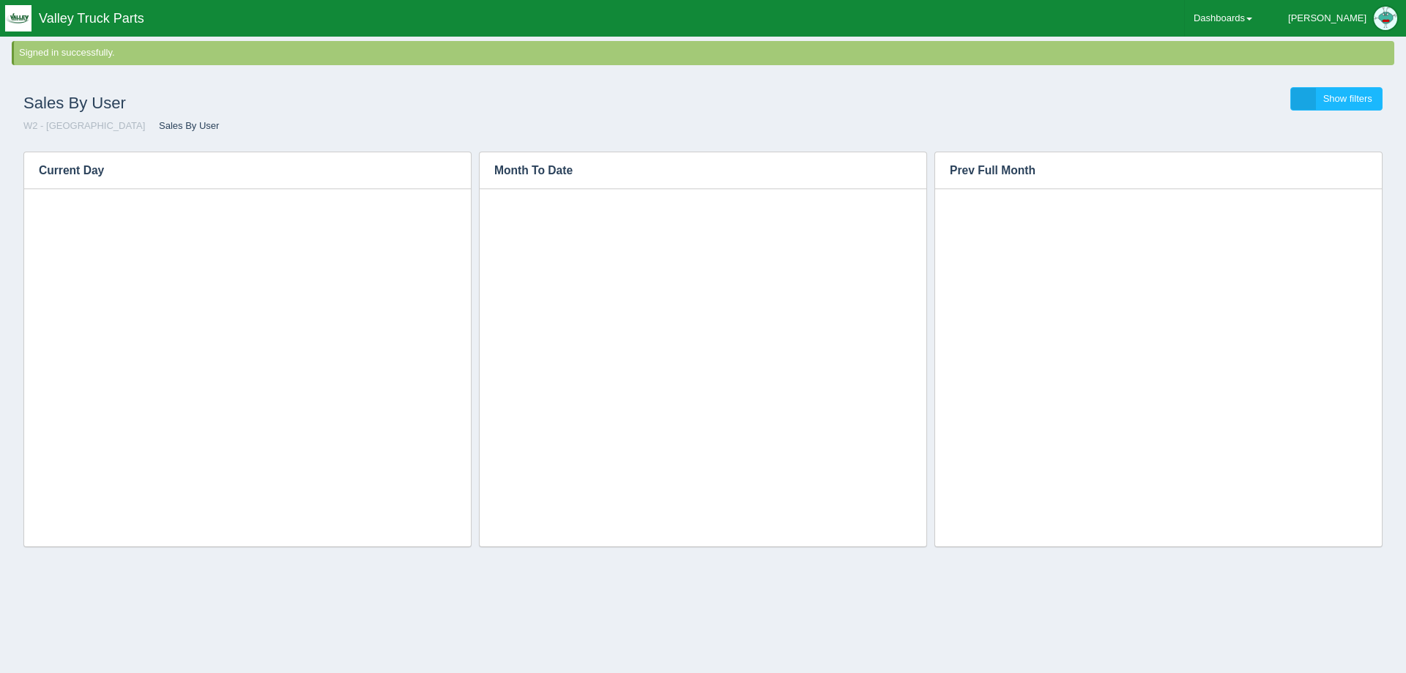 This screenshot has height=673, width=1406. What do you see at coordinates (1336, 99) in the screenshot?
I see `a: Show filters` at bounding box center [1336, 99].